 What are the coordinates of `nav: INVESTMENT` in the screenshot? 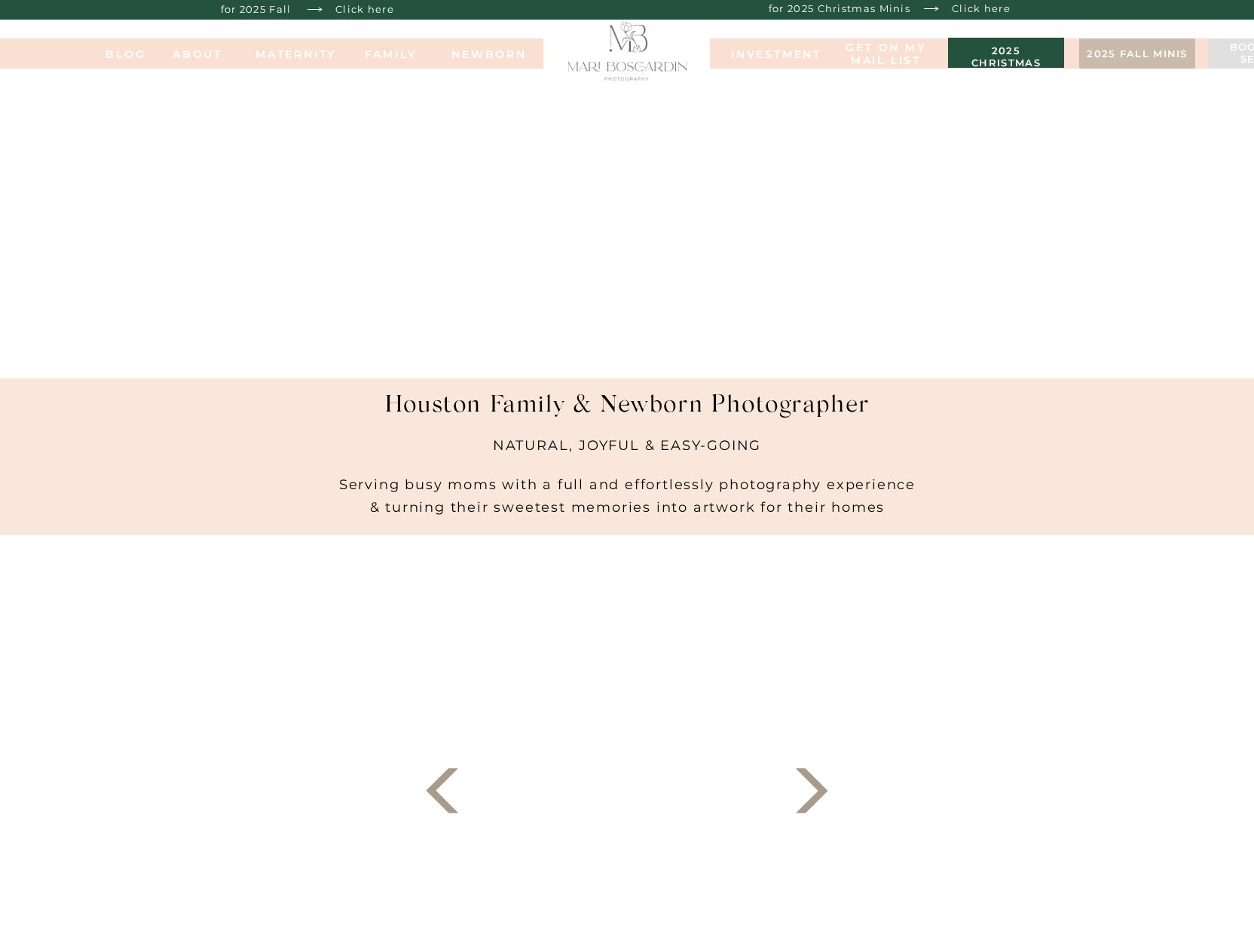 It's located at (769, 54).